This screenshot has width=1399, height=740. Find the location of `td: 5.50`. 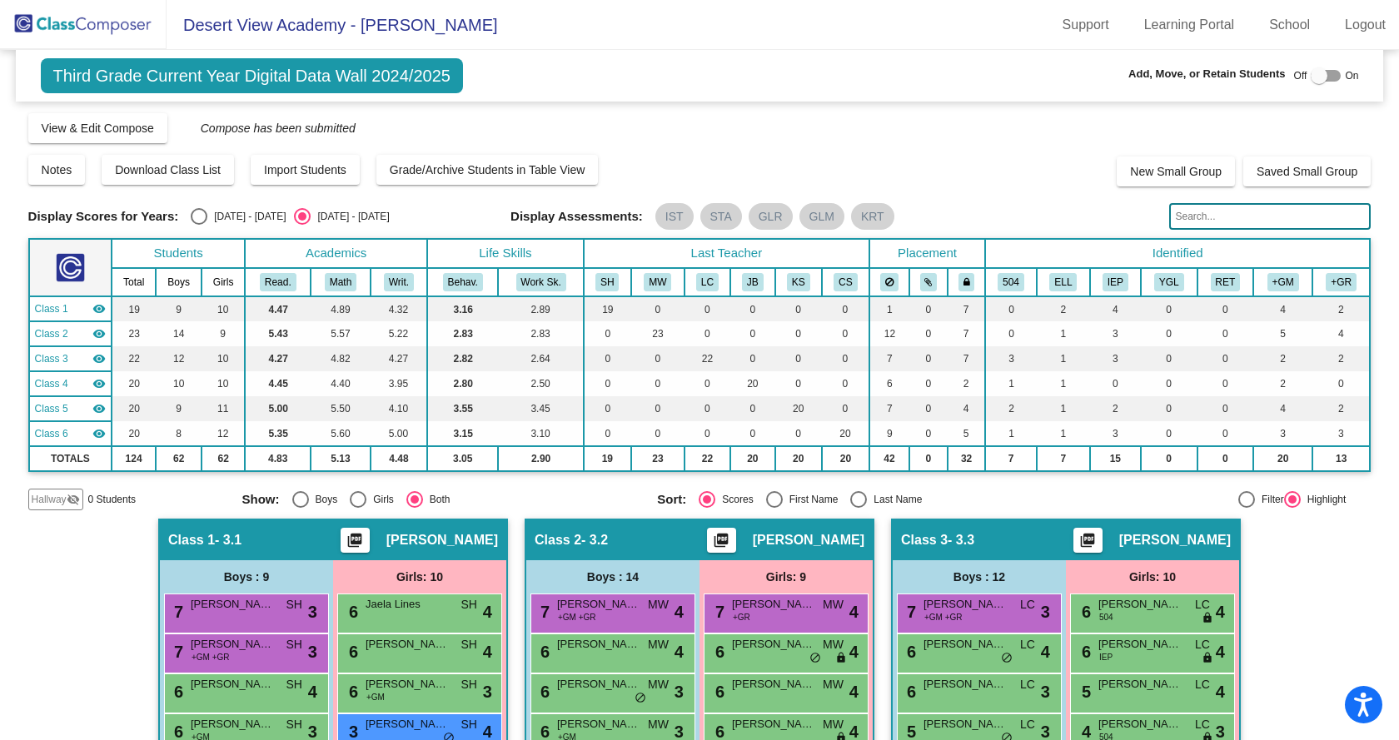

td: 5.50 is located at coordinates (340, 409).